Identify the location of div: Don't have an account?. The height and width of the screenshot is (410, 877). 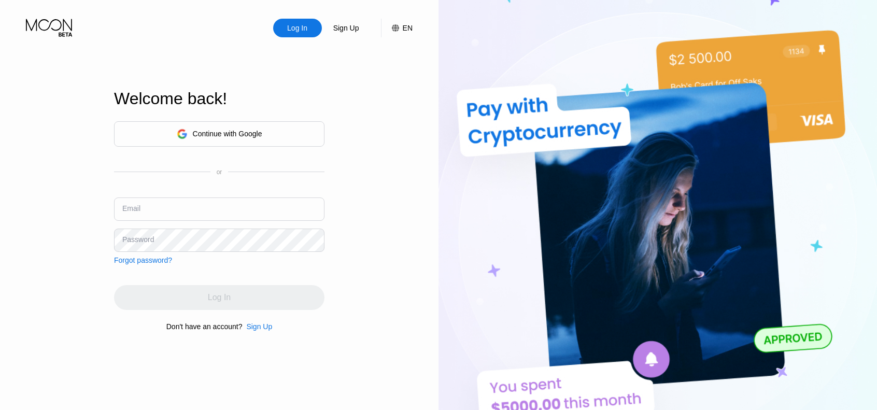
(204, 326).